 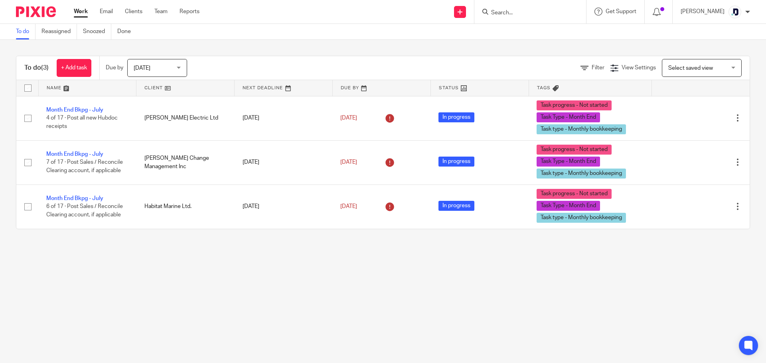 What do you see at coordinates (161, 12) in the screenshot?
I see `a: Team` at bounding box center [161, 12].